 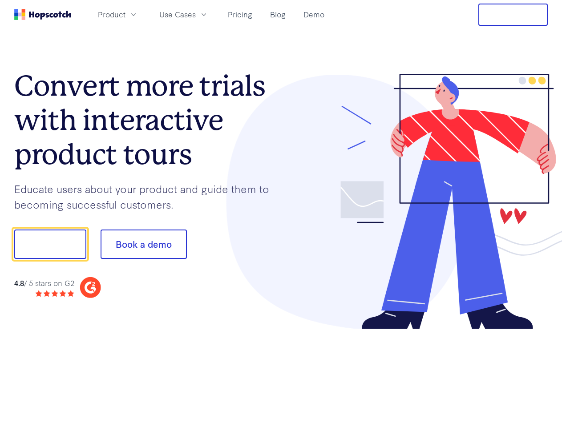 What do you see at coordinates (44, 283) in the screenshot?
I see `div: / 5 stars on G2` at bounding box center [44, 283].